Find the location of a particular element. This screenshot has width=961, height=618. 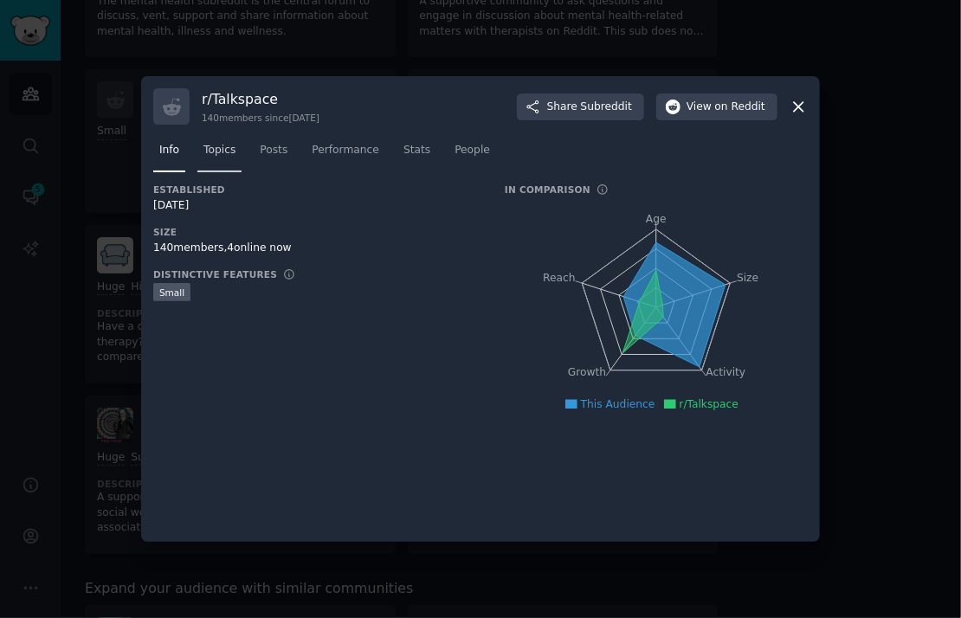

tspan: Reach is located at coordinates (559, 278).